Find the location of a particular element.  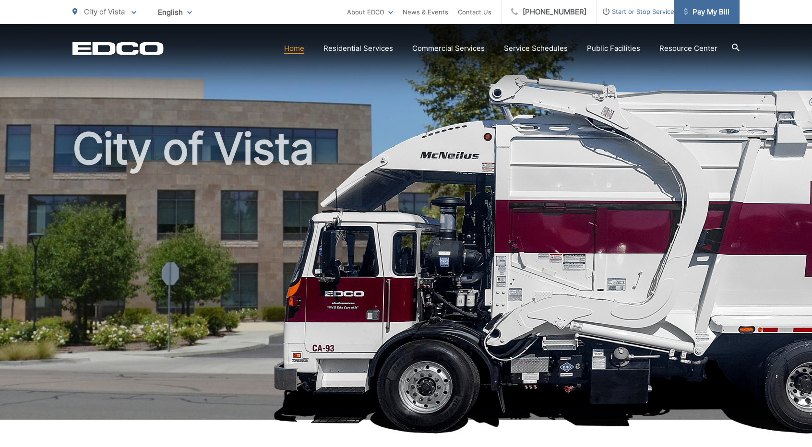

a: News & Events is located at coordinates (425, 12).